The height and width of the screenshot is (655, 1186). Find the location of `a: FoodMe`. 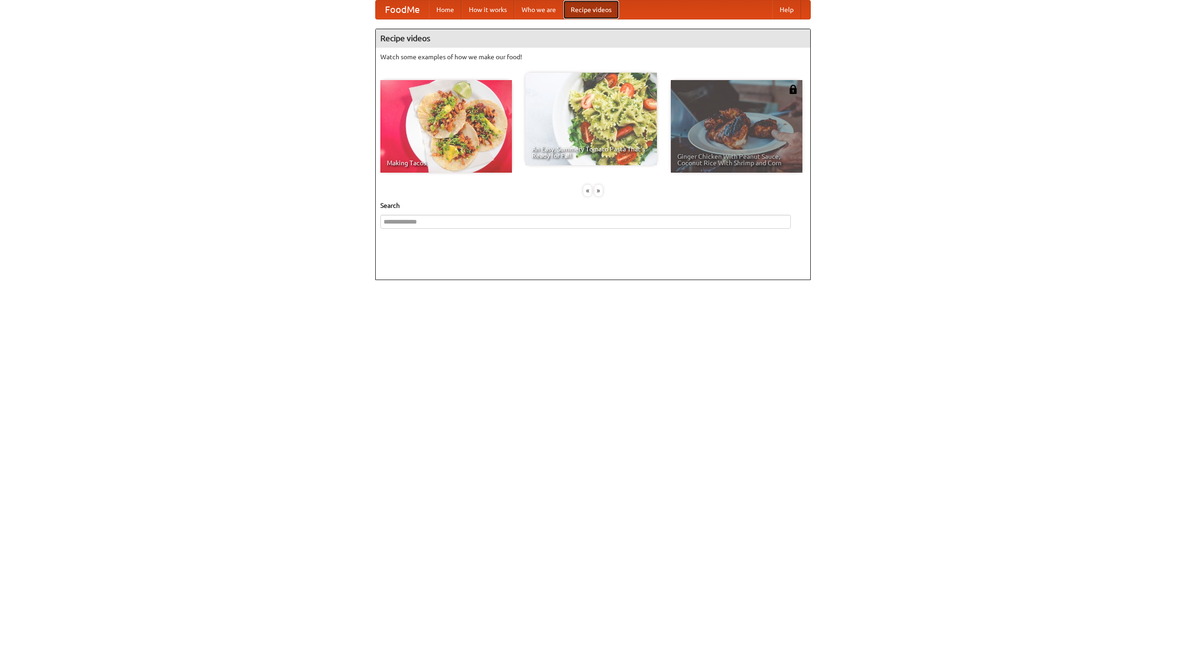

a: FoodMe is located at coordinates (402, 10).